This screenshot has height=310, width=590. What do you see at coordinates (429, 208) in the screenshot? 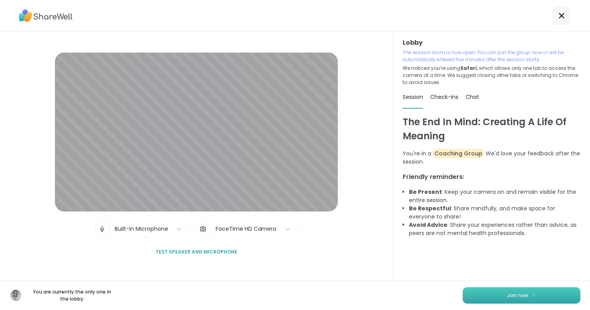
I see `b: Be Respectful` at bounding box center [429, 208].